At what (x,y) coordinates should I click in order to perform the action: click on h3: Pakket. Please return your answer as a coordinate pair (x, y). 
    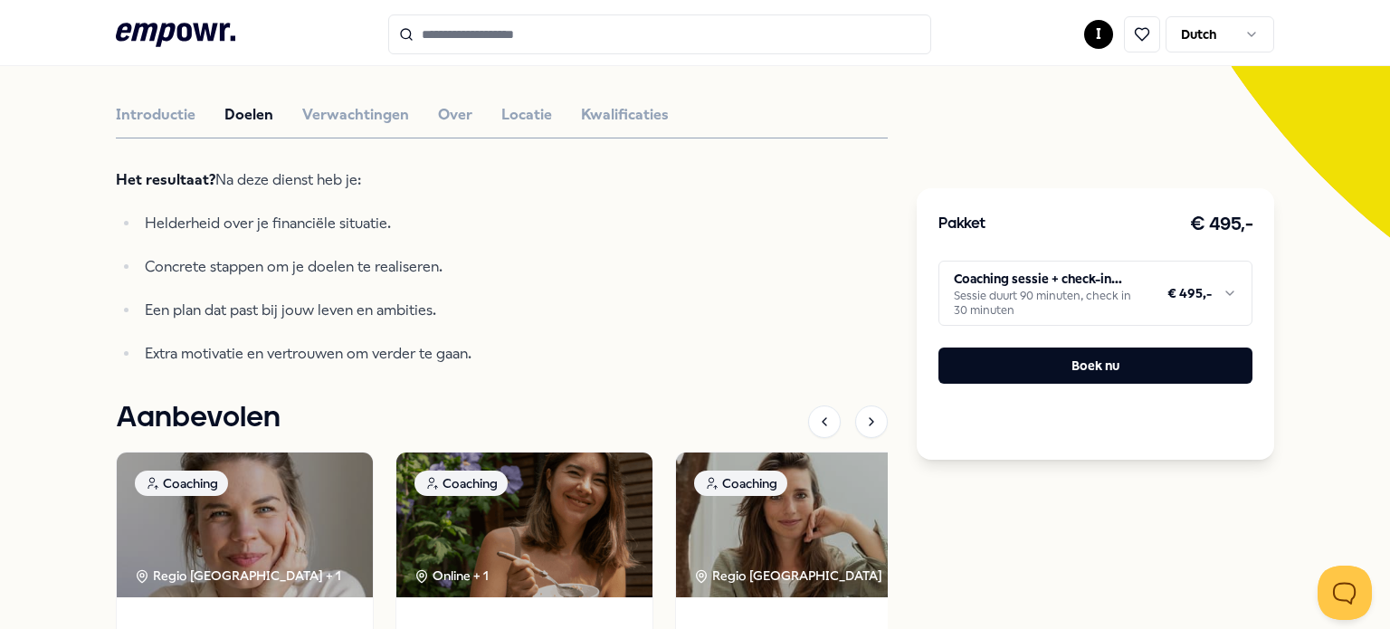
    Looking at the image, I should click on (962, 224).